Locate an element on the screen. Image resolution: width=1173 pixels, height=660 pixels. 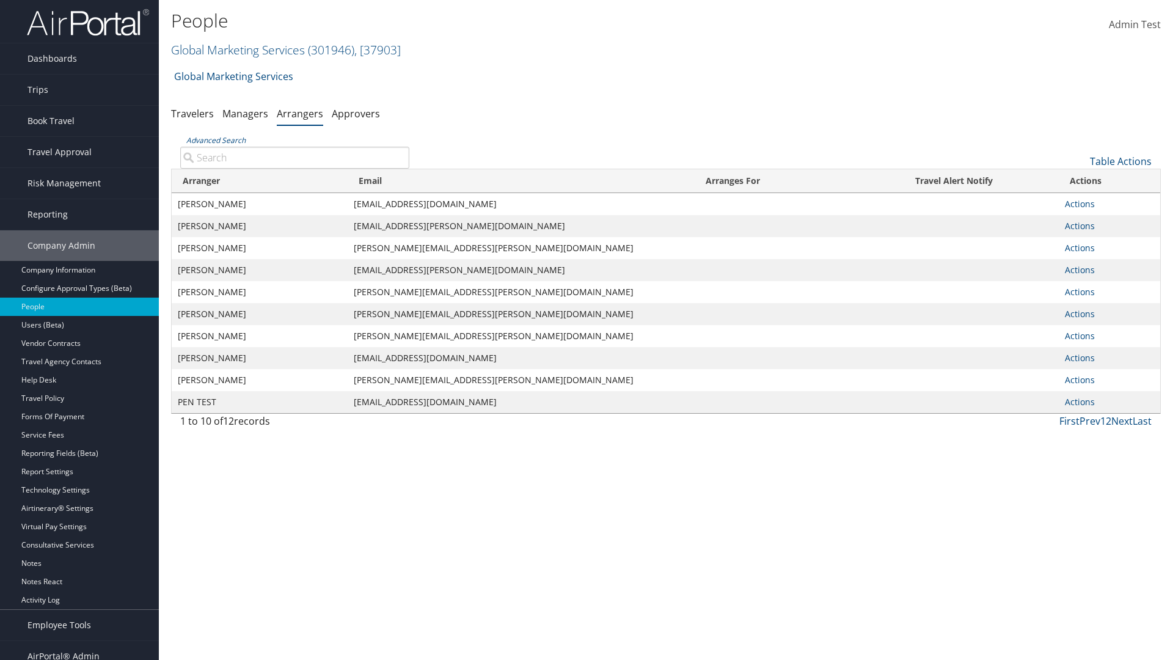
img: airportal-logo.png is located at coordinates (88, 22).